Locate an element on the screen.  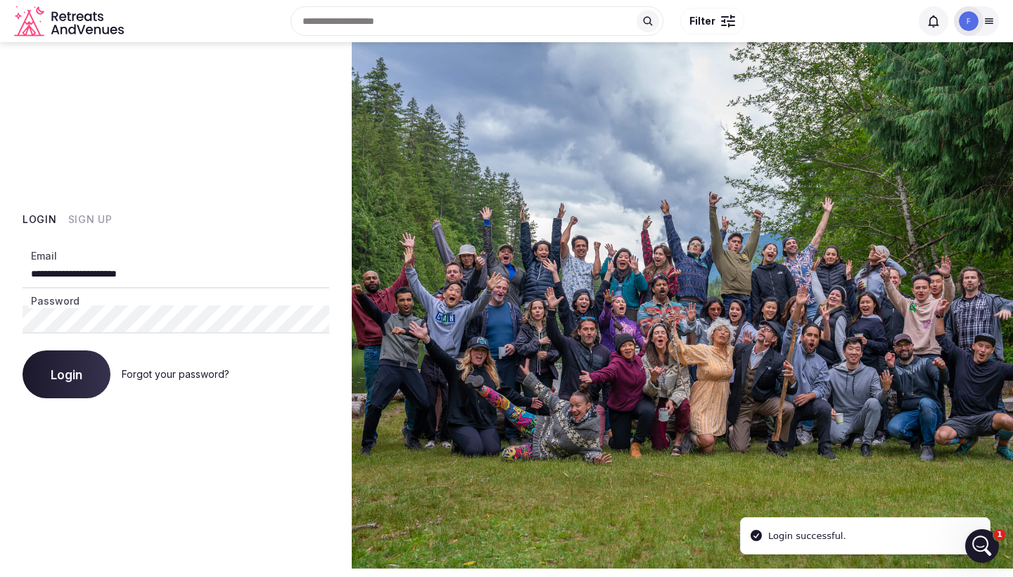
img: furlongeroscar is located at coordinates (969, 21).